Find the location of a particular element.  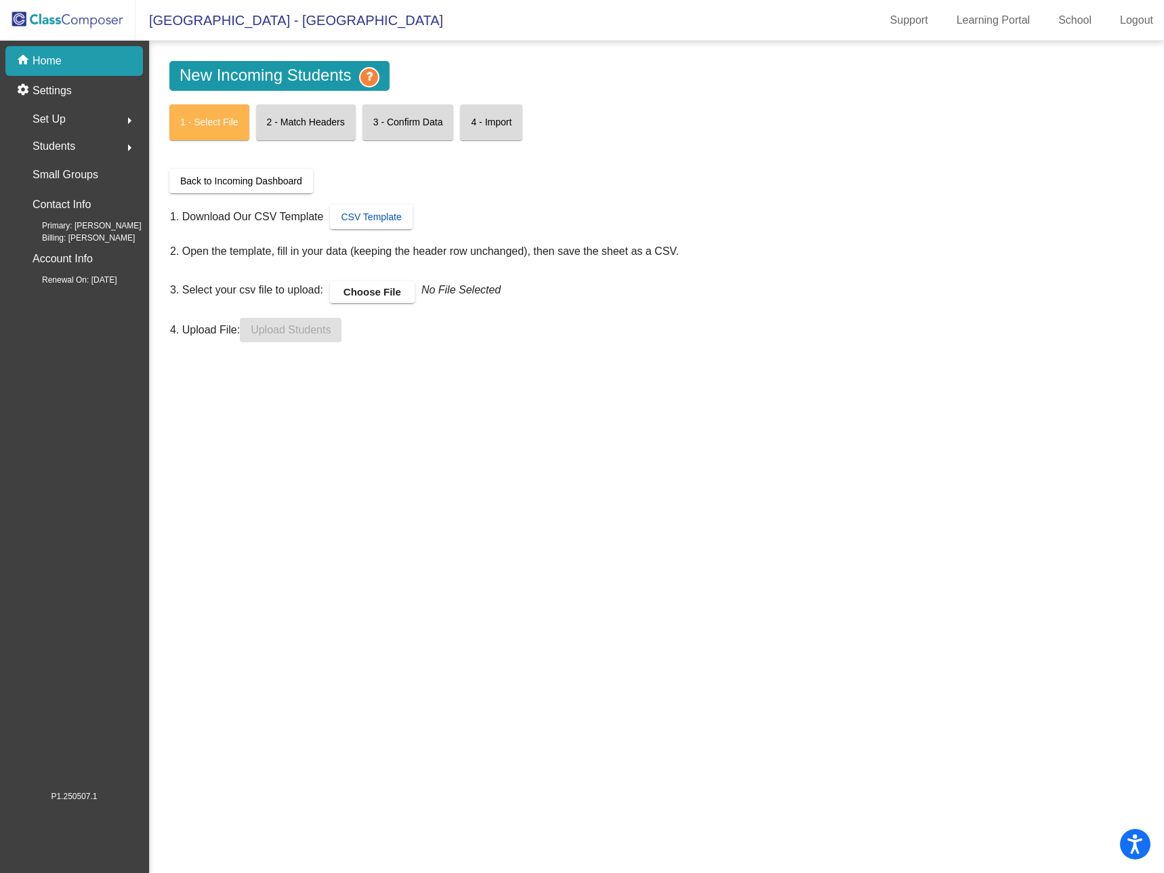

a: Logout is located at coordinates (1136, 20).